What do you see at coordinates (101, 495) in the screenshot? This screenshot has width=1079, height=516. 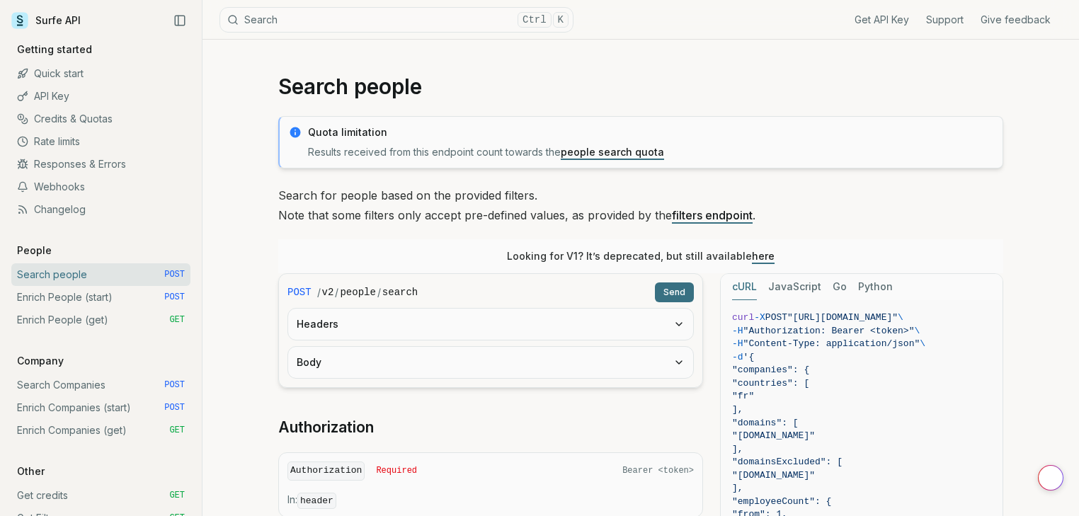 I see `a: Get credits GET` at bounding box center [101, 495].